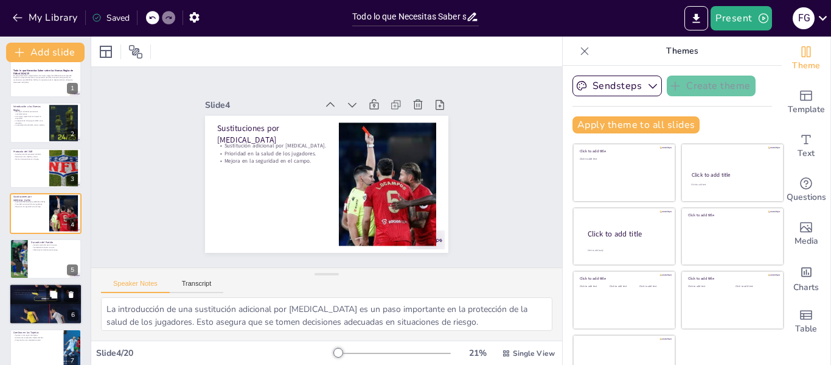 This screenshot has width=831, height=365. What do you see at coordinates (54, 242) in the screenshot?
I see `p: Duración del Partido` at bounding box center [54, 242].